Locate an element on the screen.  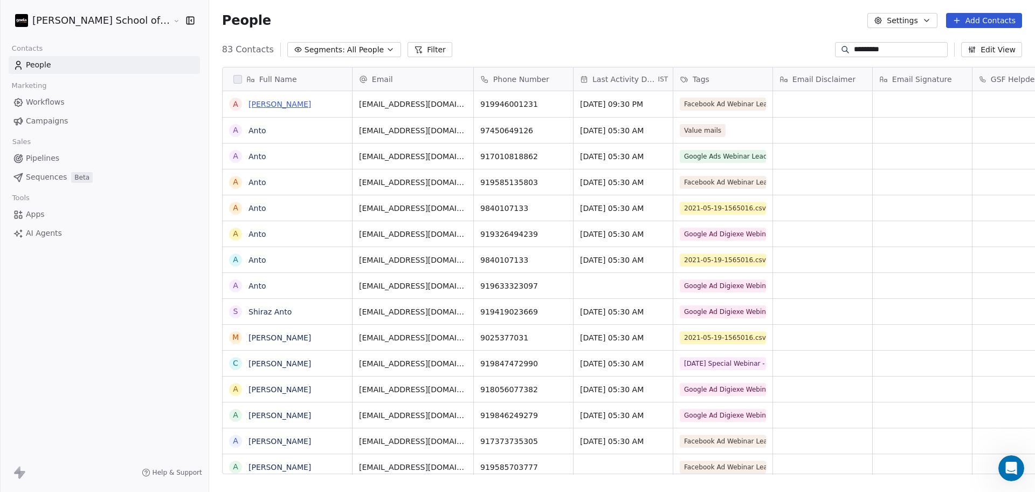
a: People is located at coordinates (104, 65).